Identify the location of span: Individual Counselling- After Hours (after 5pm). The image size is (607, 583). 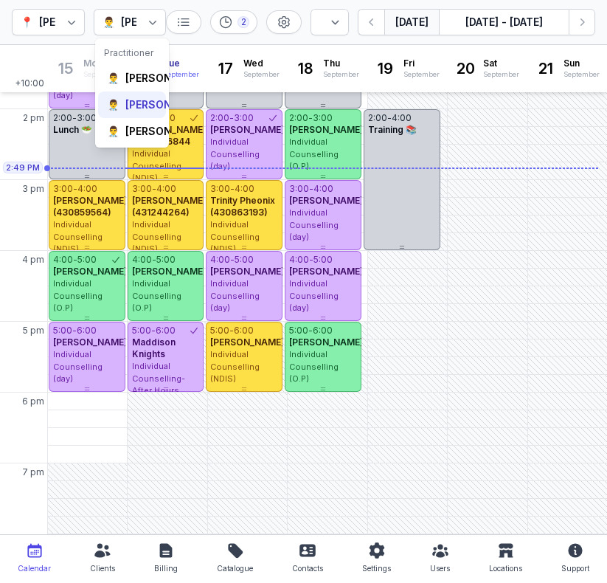
(159, 385).